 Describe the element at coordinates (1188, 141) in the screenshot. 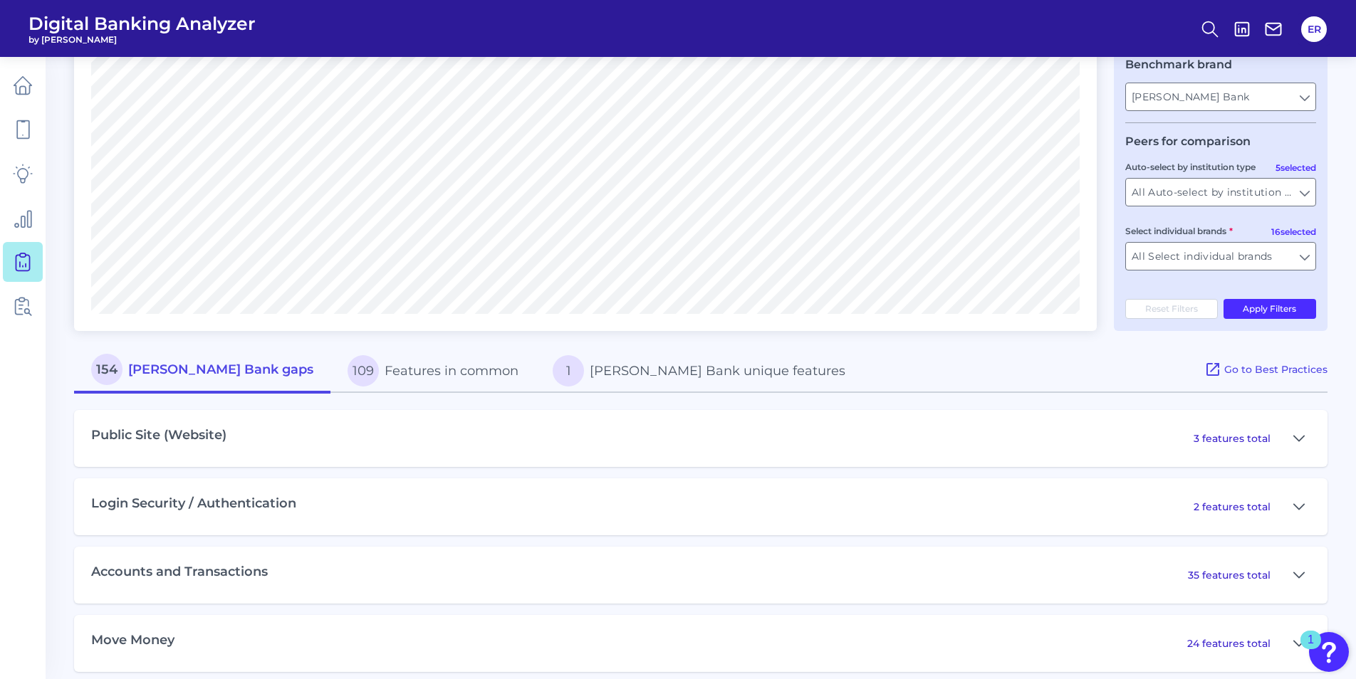

I see `legend: Peers for comparison` at that location.